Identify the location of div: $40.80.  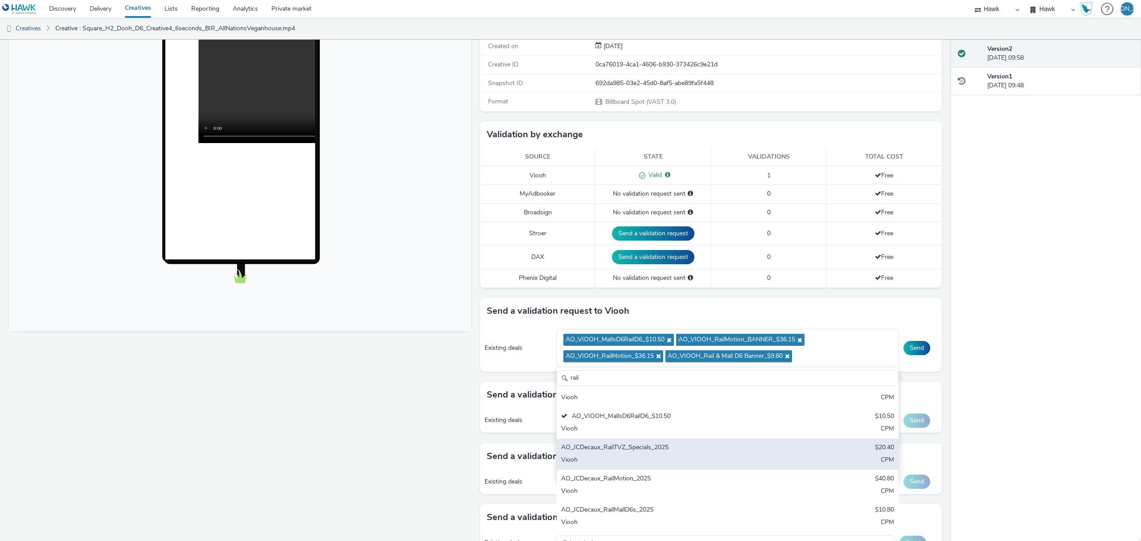
(884, 479).